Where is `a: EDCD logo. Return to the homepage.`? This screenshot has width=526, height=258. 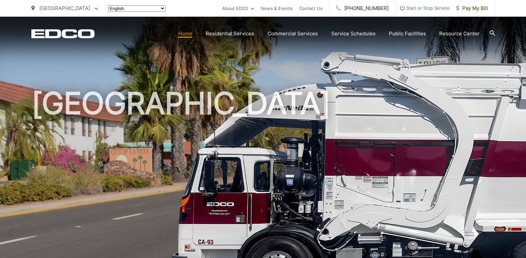 a: EDCD logo. Return to the homepage. is located at coordinates (63, 34).